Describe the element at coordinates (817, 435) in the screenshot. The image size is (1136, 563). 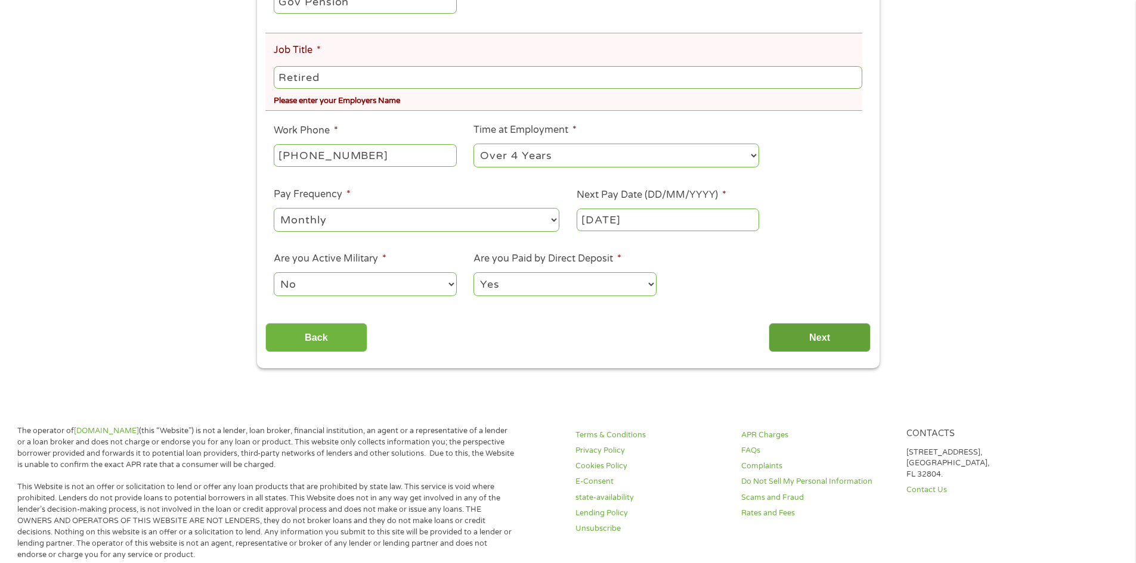
I see `a: APR Charges` at that location.